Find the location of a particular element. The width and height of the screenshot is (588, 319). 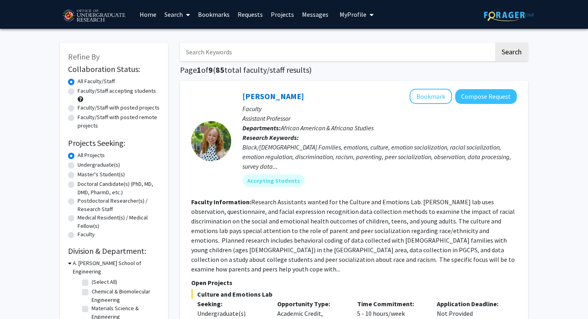

p: Time Commitment: is located at coordinates (391, 304).